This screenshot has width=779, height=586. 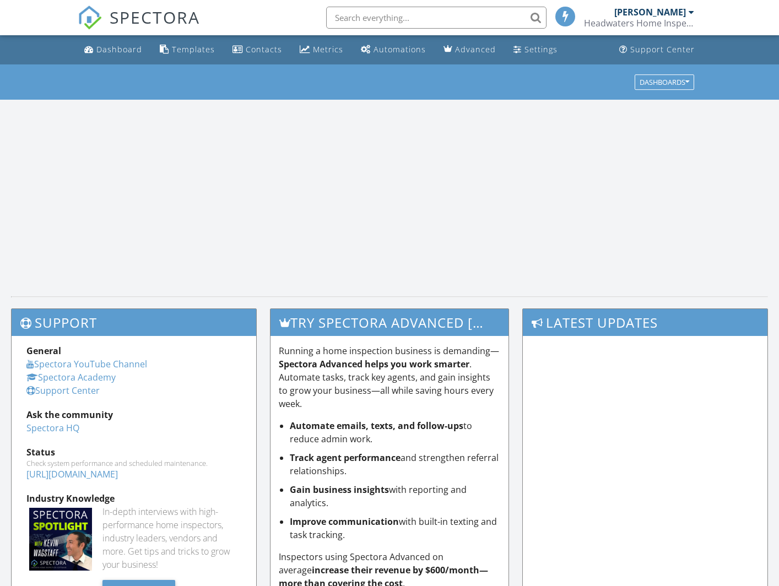 I want to click on strong: General, so click(x=44, y=351).